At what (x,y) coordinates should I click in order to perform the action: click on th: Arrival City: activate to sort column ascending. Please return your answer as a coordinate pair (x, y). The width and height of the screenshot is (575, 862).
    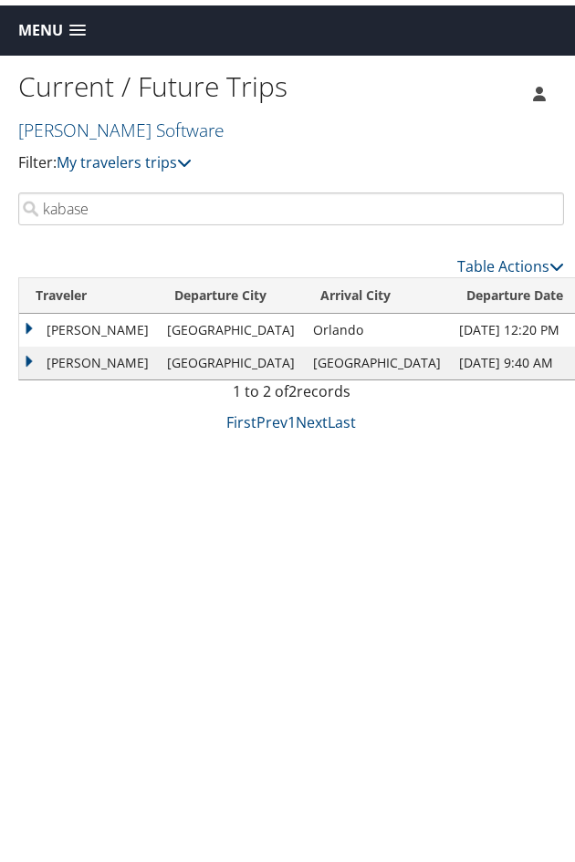
    Looking at the image, I should click on (377, 290).